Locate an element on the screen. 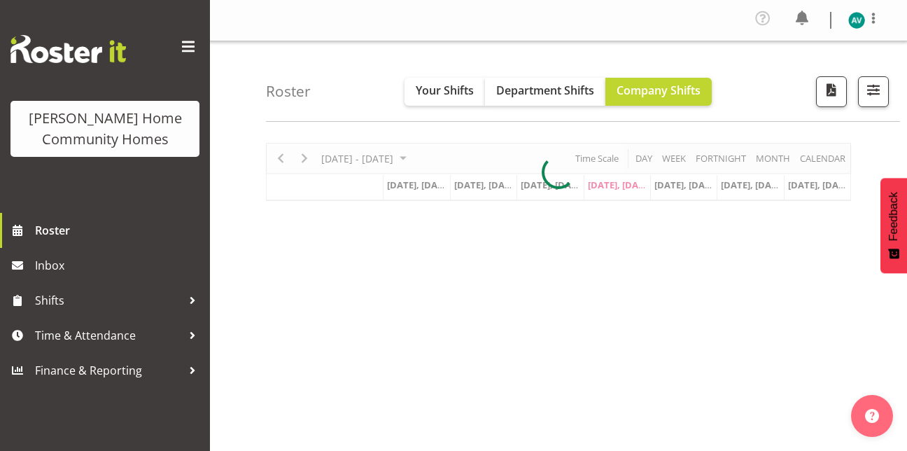  span: Inbox is located at coordinates (119, 265).